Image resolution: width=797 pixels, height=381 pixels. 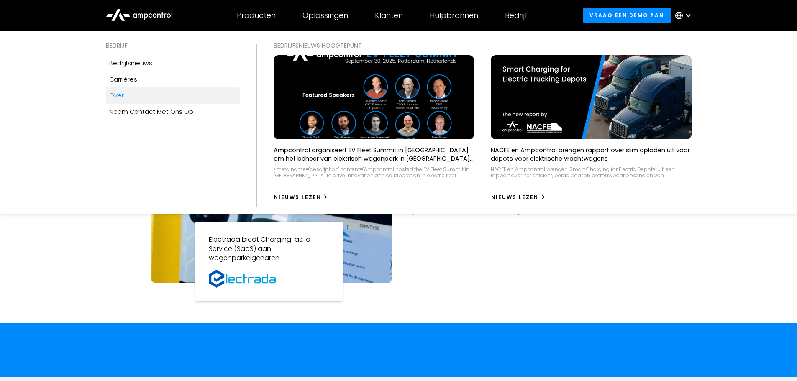 What do you see at coordinates (131, 63) in the screenshot?
I see `div: Bedrijfsnieuws` at bounding box center [131, 63].